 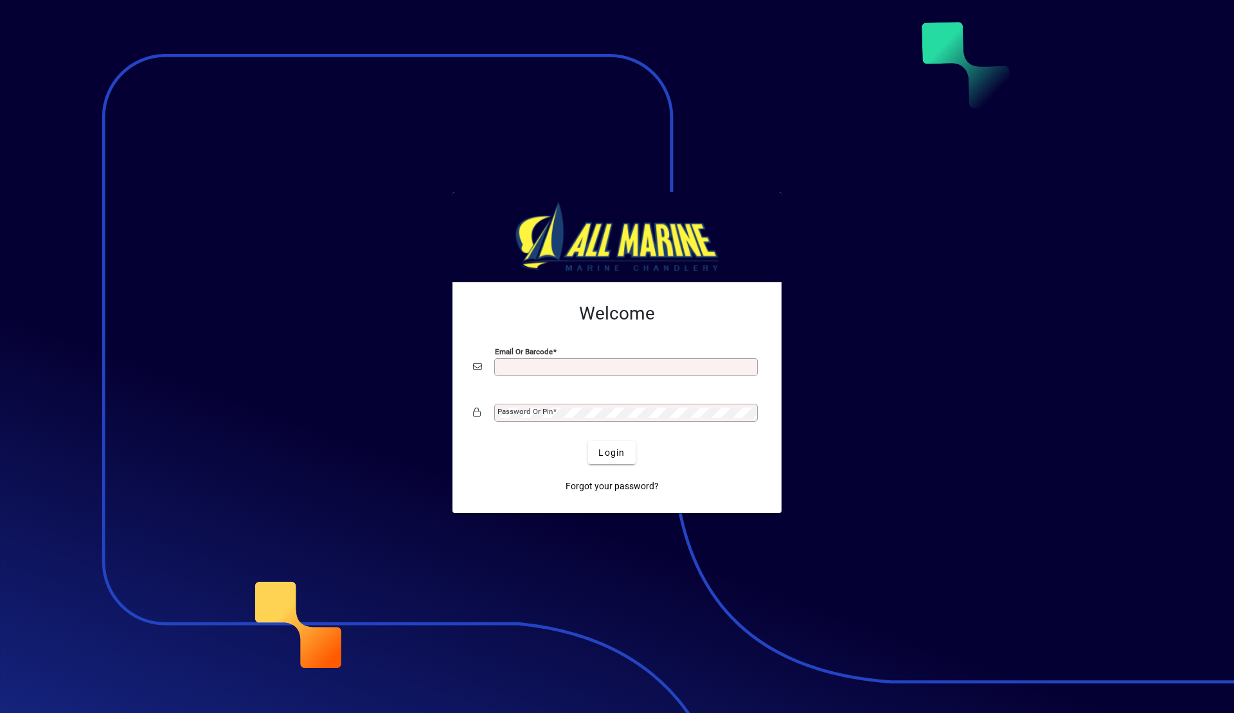 I want to click on button: Login, so click(x=611, y=453).